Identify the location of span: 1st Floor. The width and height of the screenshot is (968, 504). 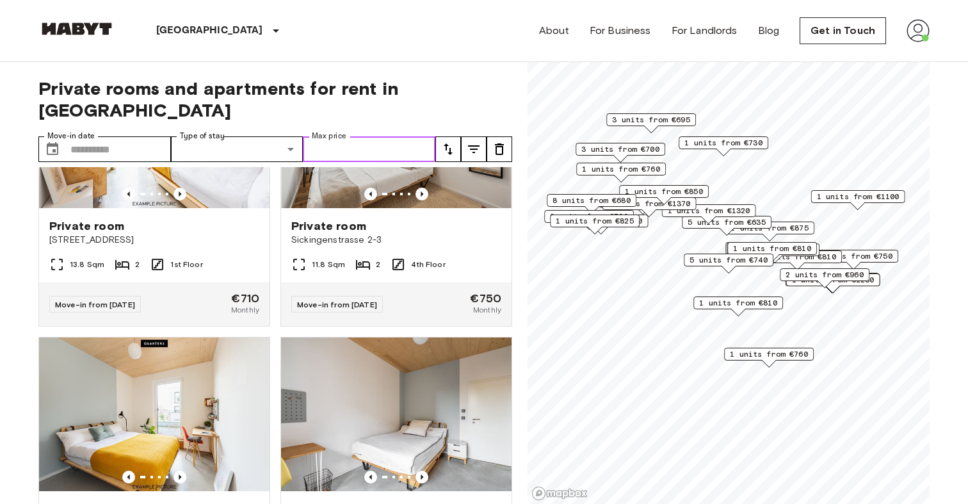
(186, 264).